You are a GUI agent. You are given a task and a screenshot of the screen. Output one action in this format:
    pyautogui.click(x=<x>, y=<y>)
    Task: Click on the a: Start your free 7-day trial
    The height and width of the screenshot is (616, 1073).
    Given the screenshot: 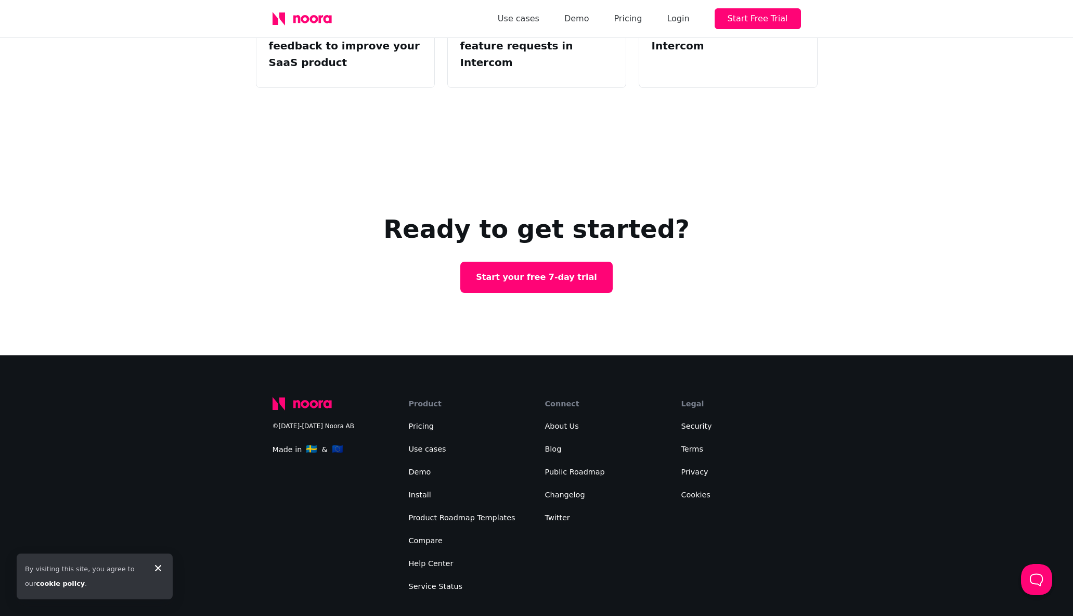 What is the action you would take?
    pyautogui.click(x=536, y=277)
    